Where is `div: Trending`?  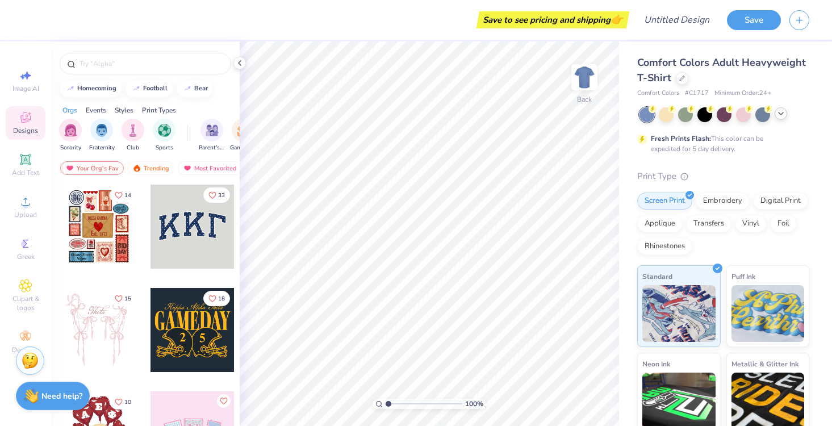 div: Trending is located at coordinates (150, 168).